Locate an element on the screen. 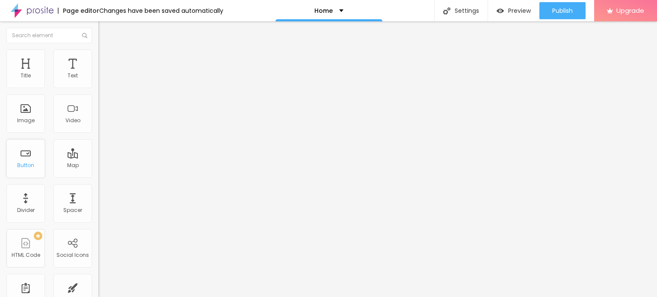  div: Map is located at coordinates (73, 165).